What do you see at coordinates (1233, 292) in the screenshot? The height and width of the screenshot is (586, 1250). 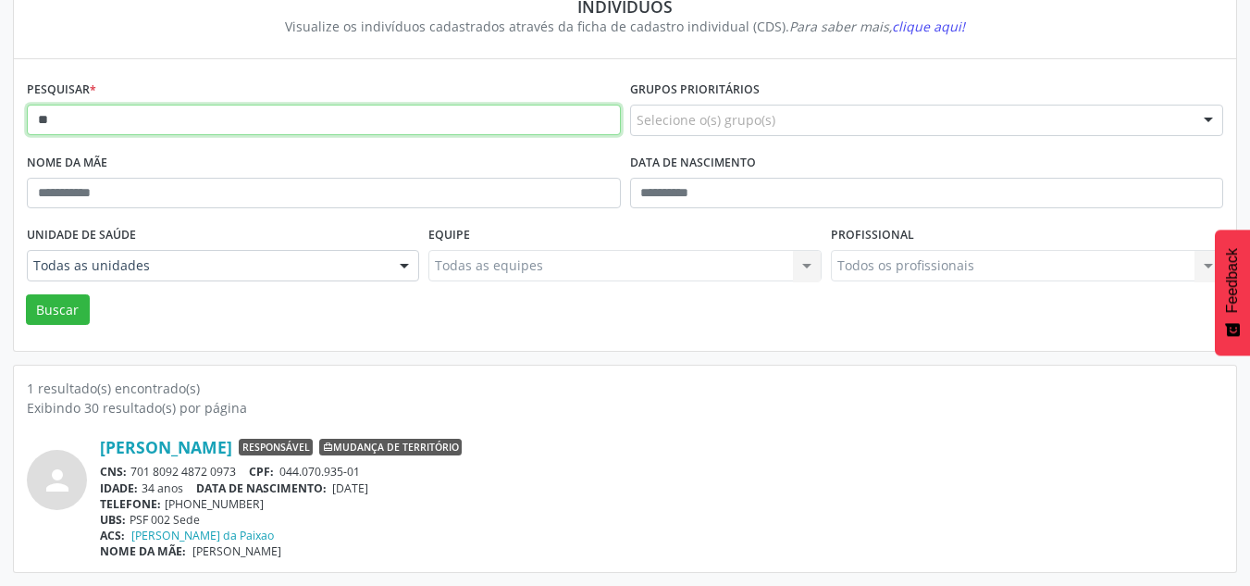 I see `button: Feedback - Mostrar pesquisa` at bounding box center [1233, 292].